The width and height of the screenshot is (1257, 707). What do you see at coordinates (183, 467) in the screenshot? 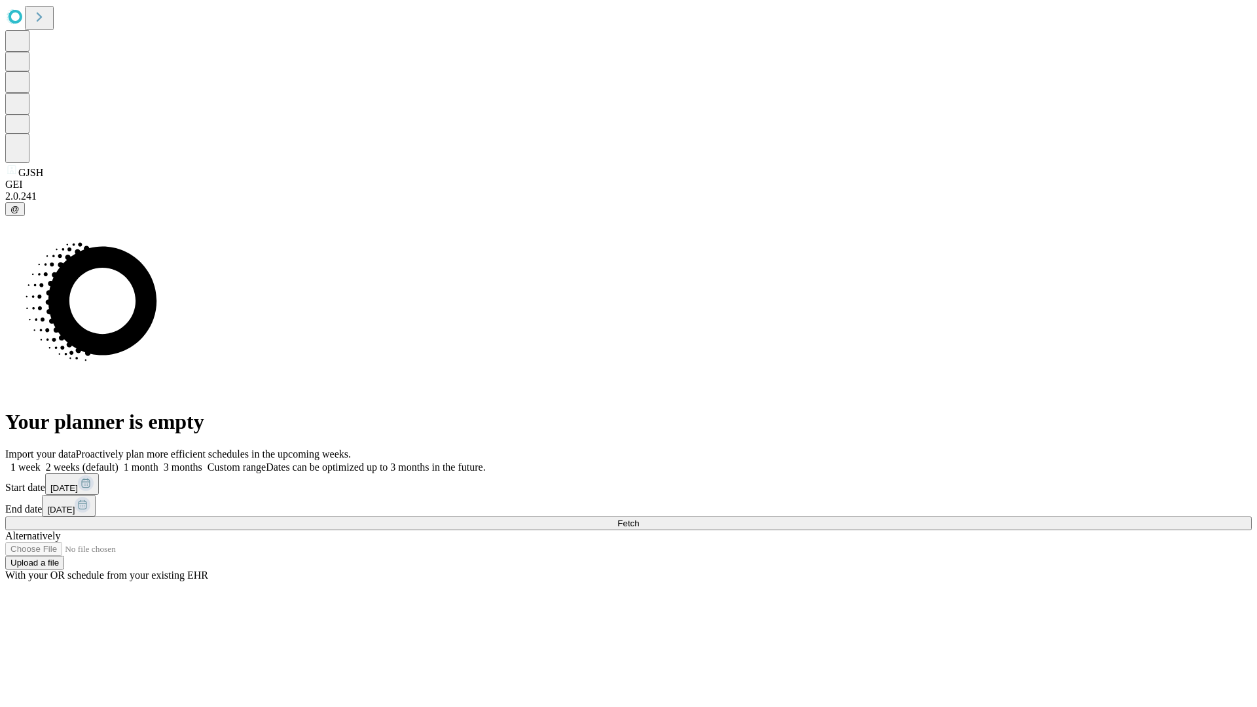
I see `span: 3 months` at bounding box center [183, 467].